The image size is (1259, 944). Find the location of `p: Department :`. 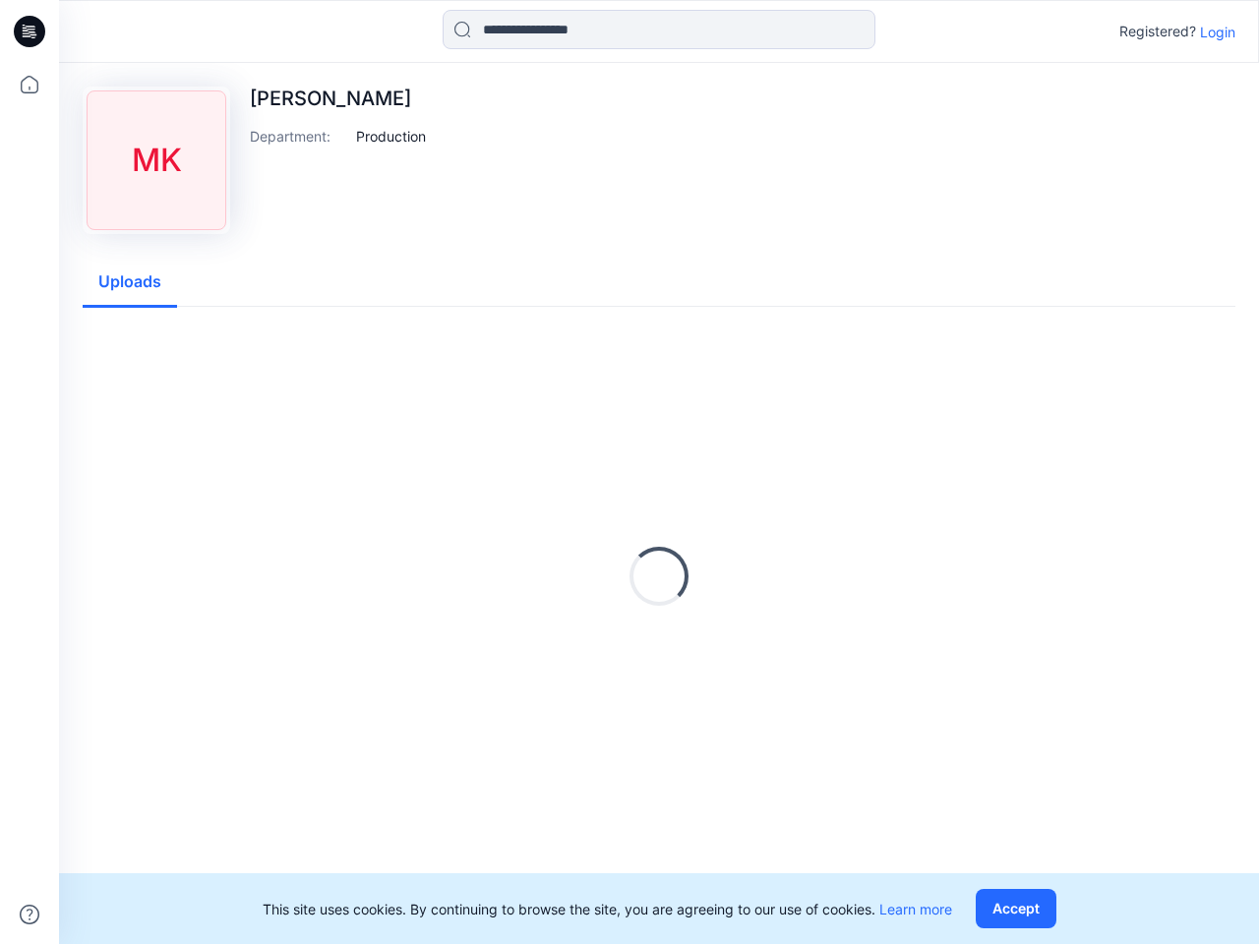

p: Department : is located at coordinates (299, 136).